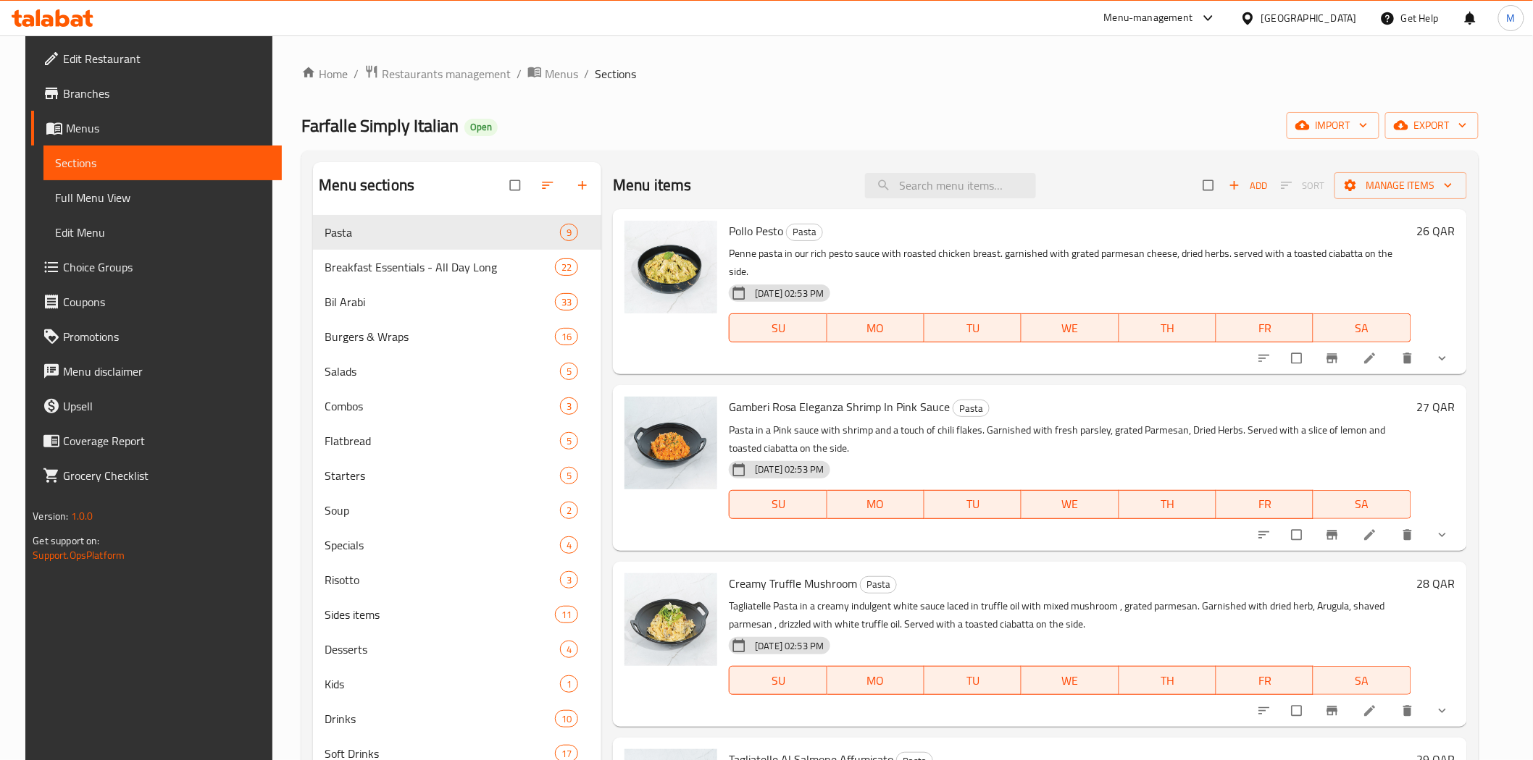  Describe the element at coordinates (442, 476) in the screenshot. I see `span: Starters` at that location.